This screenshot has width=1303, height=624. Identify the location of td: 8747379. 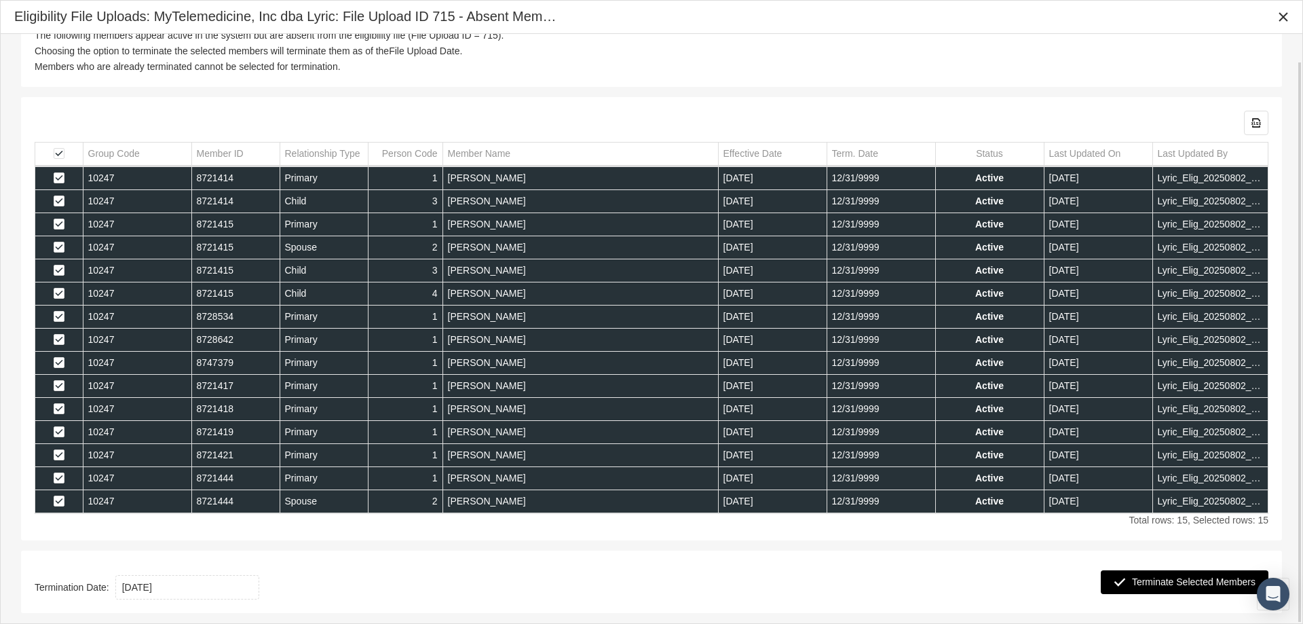
(236, 363).